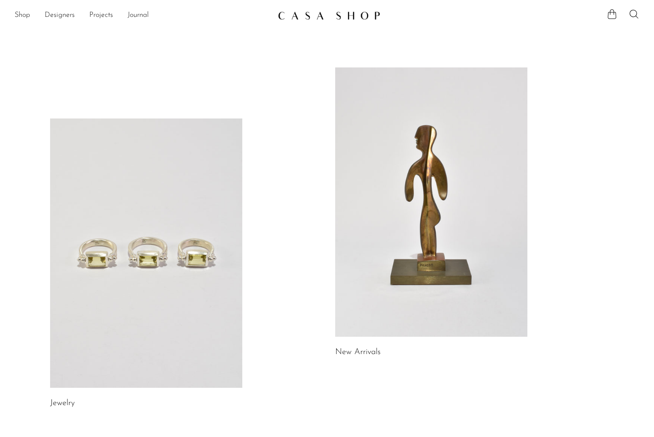  What do you see at coordinates (143, 15) in the screenshot?
I see `ul: NEW HEADER MENU` at bounding box center [143, 15].